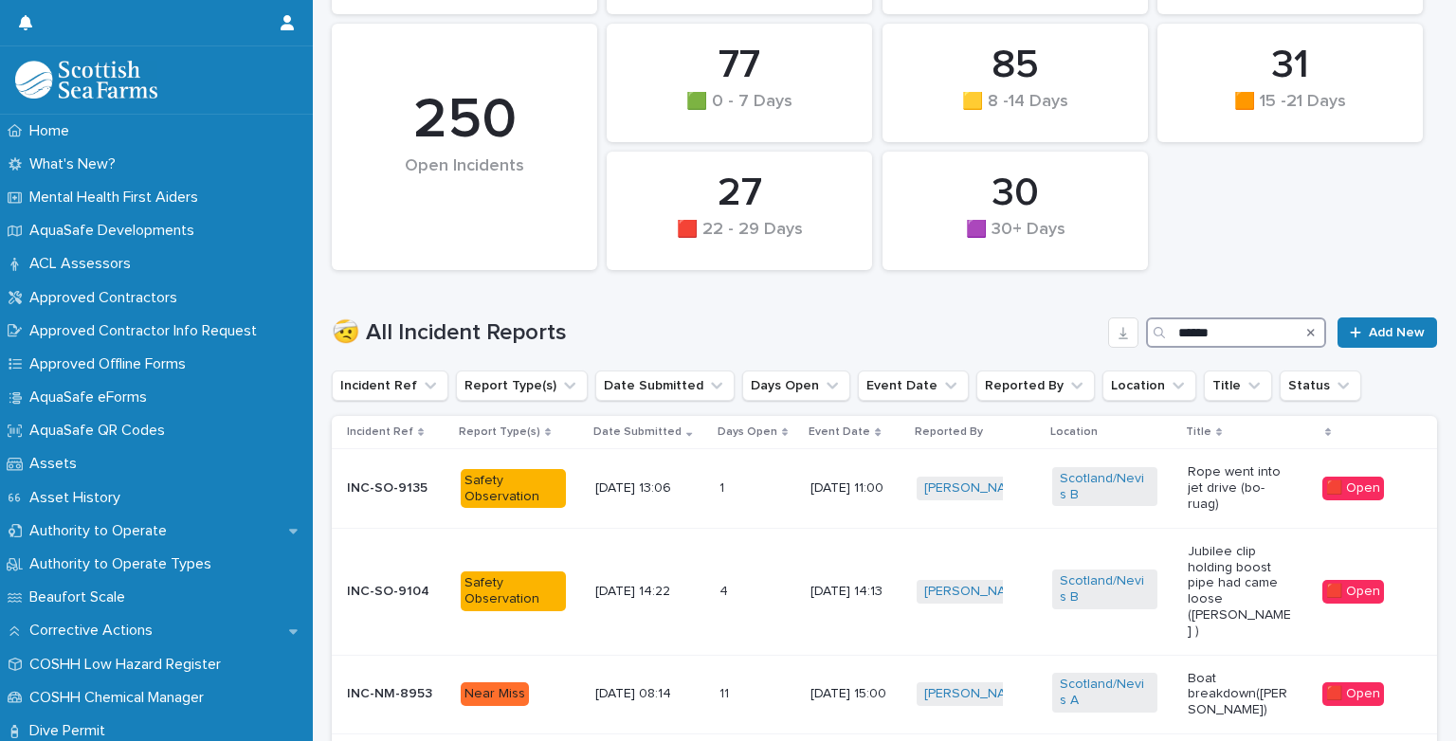 Image resolution: width=1456 pixels, height=741 pixels. What do you see at coordinates (723, 486) in the screenshot?
I see `p: 1` at bounding box center [723, 486].